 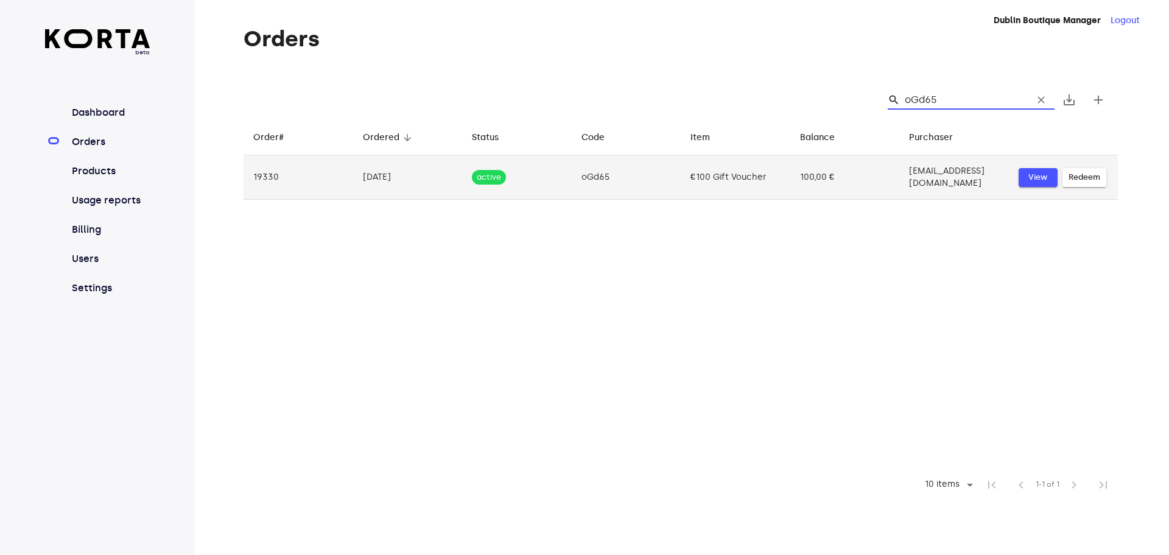 What do you see at coordinates (1047, 20) in the screenshot?
I see `strong: Dublin Boutique Manager` at bounding box center [1047, 20].